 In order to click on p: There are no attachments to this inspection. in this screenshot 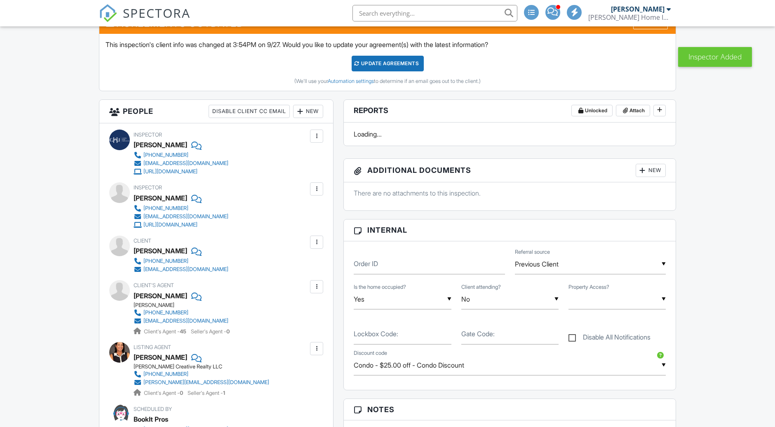, I will do `click(510, 193)`.